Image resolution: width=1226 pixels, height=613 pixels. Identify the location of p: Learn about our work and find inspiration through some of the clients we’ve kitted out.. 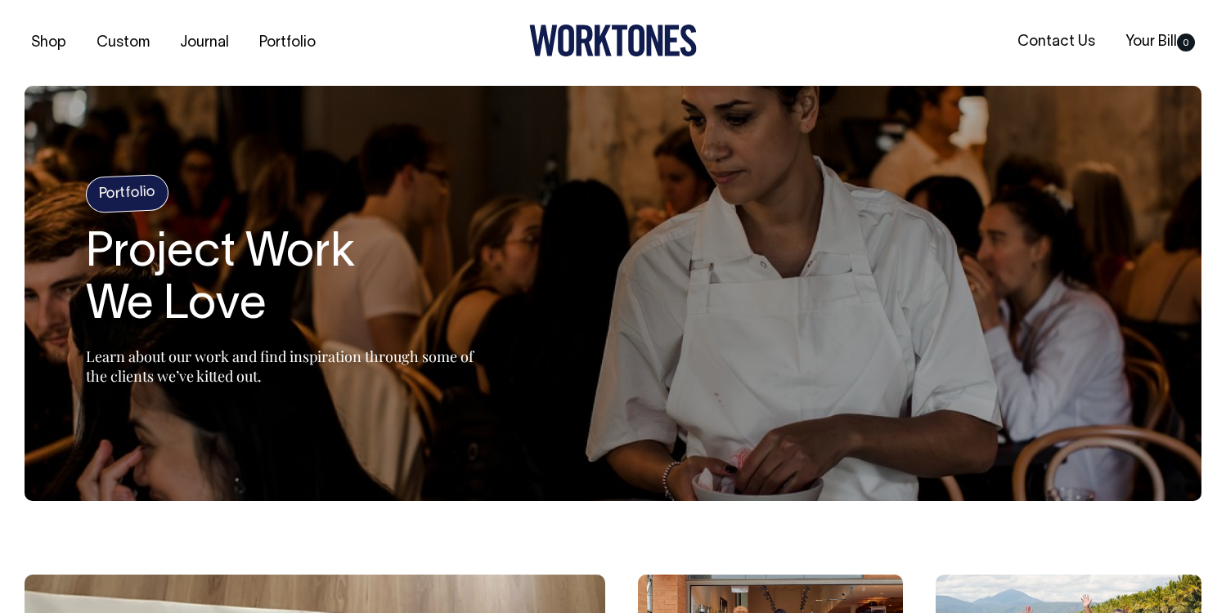
(290, 366).